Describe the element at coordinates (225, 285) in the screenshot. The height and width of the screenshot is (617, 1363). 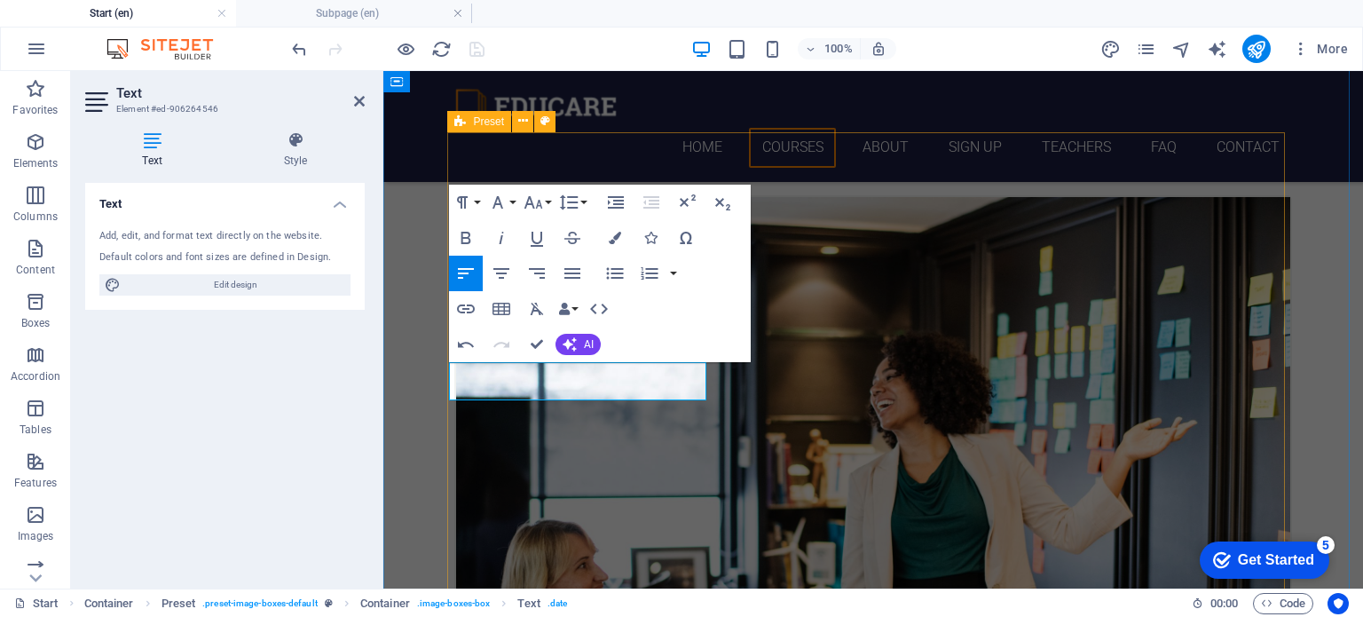
I see `button: Edit design` at that location.